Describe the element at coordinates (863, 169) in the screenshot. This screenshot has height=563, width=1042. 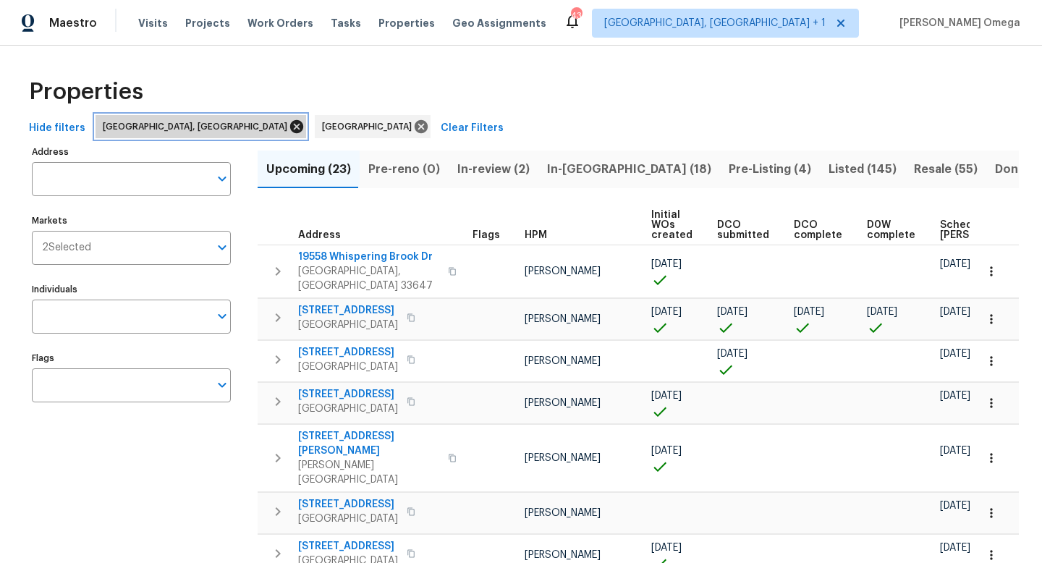
I see `span: Listed (145)` at that location.